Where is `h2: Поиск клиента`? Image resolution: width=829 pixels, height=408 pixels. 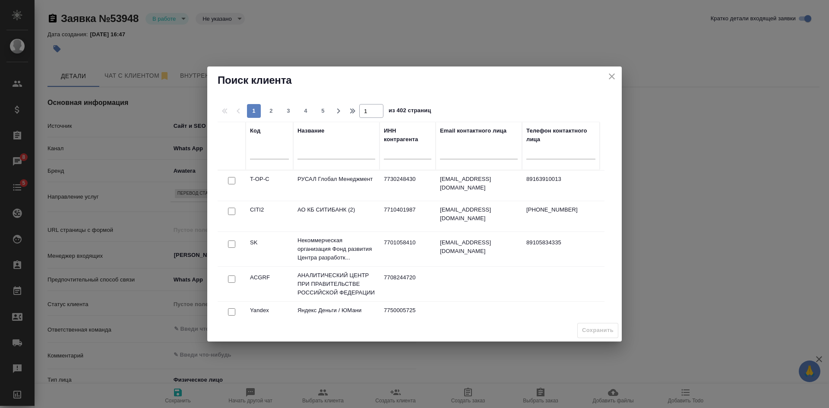
h2: Поиск клиента is located at coordinates (414, 80).